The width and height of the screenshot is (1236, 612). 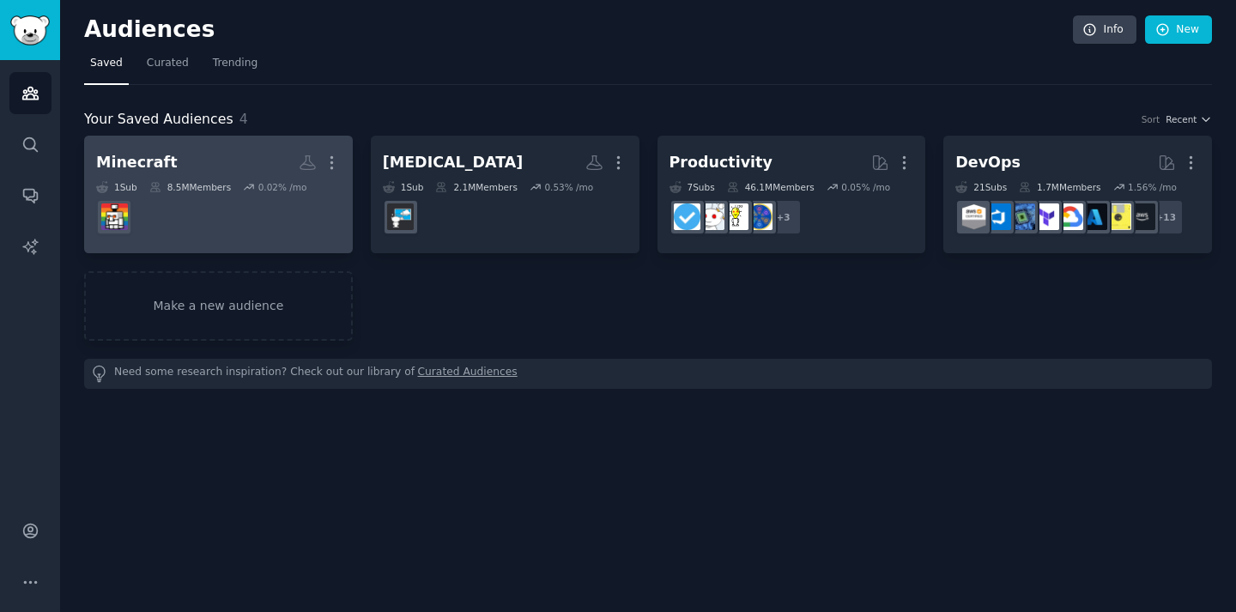 What do you see at coordinates (998, 216) in the screenshot?
I see `img: azuredevops` at bounding box center [998, 216].